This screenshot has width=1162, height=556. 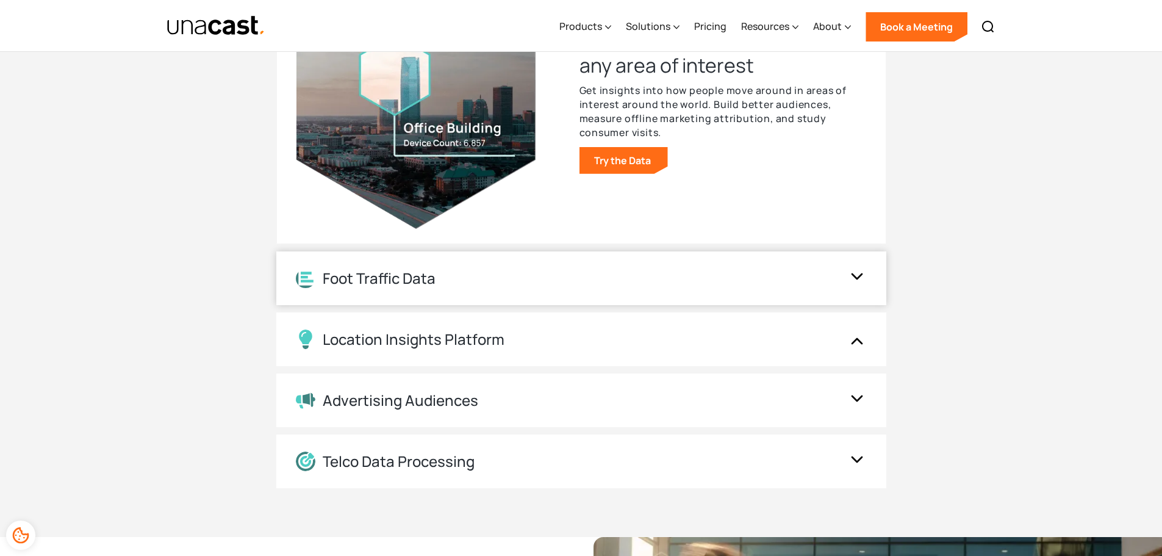 What do you see at coordinates (306, 461) in the screenshot?
I see `img: Location Data Processing icon` at bounding box center [306, 461].